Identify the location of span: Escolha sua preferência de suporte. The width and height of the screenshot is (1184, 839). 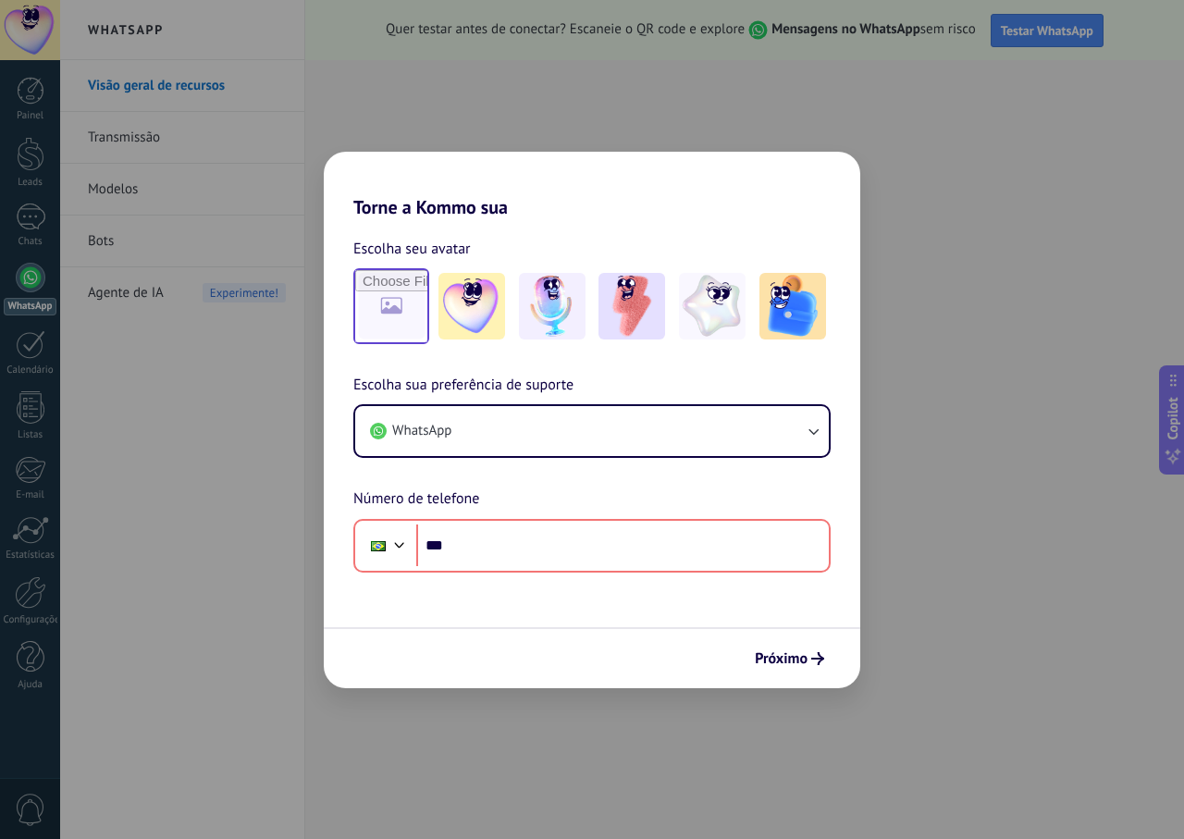
(463, 386).